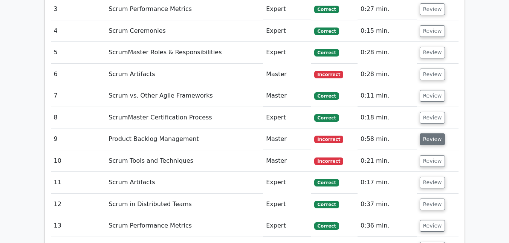 The height and width of the screenshot is (243, 509). I want to click on td: 0:58 min., so click(387, 139).